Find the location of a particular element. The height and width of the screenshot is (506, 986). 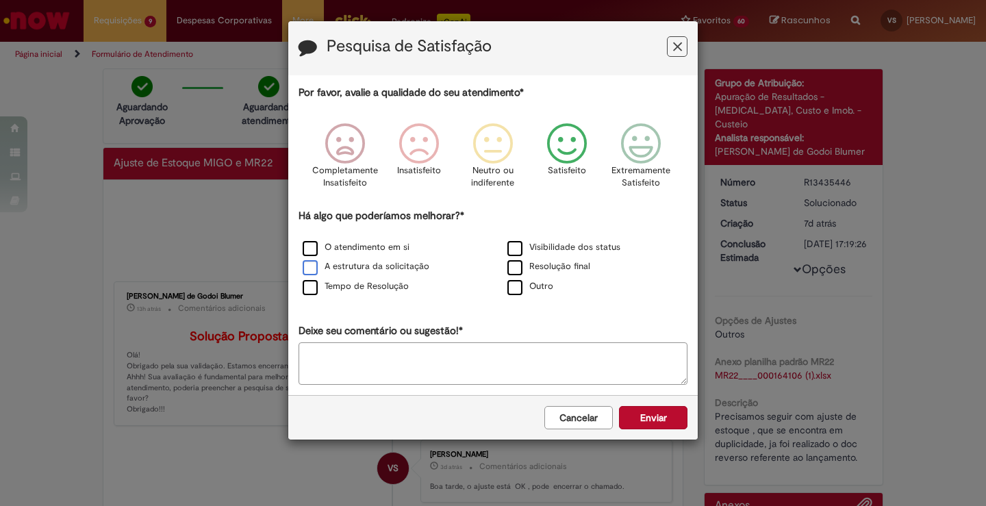

p: Satisfeito is located at coordinates (567, 171).